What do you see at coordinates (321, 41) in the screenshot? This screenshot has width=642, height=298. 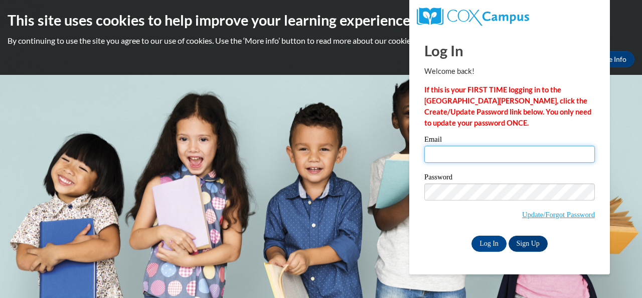 I see `p: By continuing to use the site you agree to our use of cookies. Use the ‘More info’ button to read...` at bounding box center [321, 41].